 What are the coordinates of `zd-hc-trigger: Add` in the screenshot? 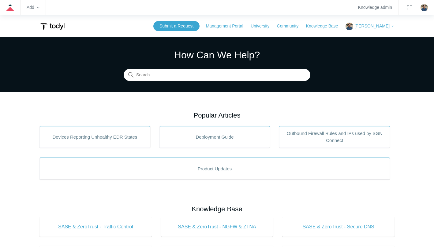 It's located at (33, 7).